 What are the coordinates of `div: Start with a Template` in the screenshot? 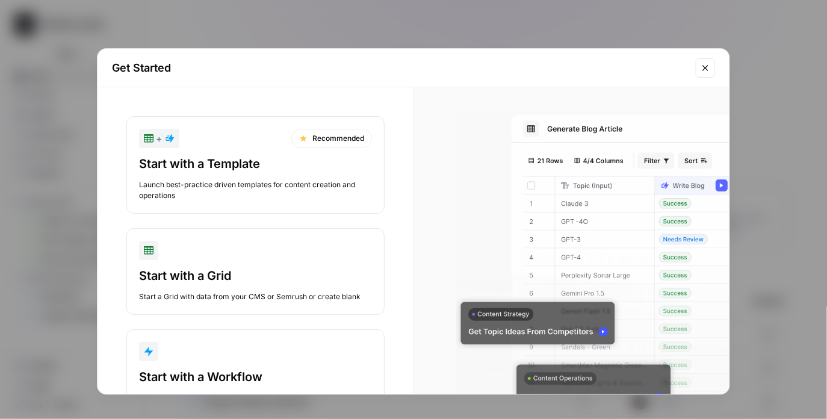 It's located at (255, 164).